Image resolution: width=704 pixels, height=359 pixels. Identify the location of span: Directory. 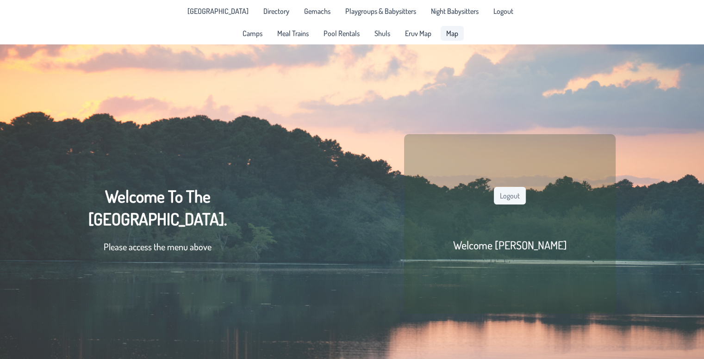
(276, 11).